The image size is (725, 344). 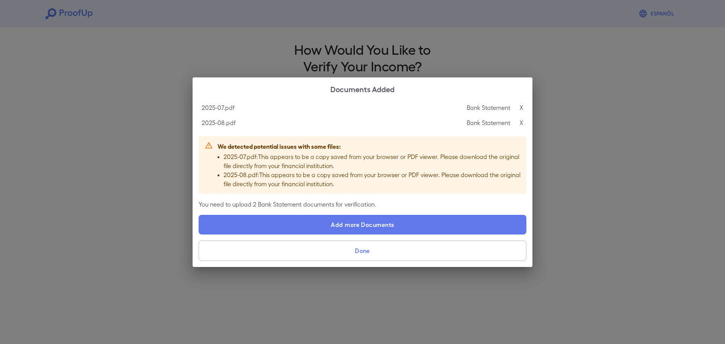 I want to click on label: Add more Documents, so click(x=362, y=225).